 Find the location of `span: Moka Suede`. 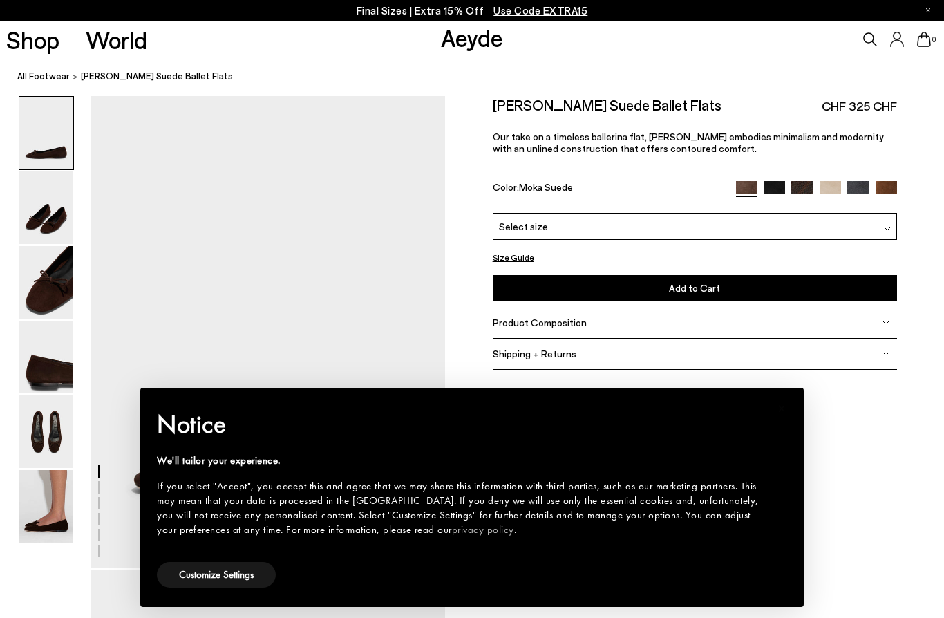

span: Moka Suede is located at coordinates (546, 187).